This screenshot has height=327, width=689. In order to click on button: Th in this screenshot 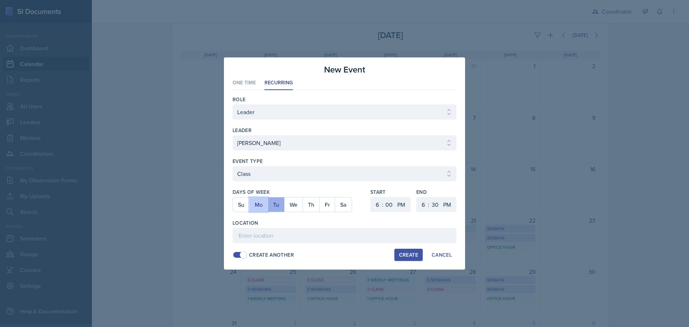, I will do `click(311, 204)`.